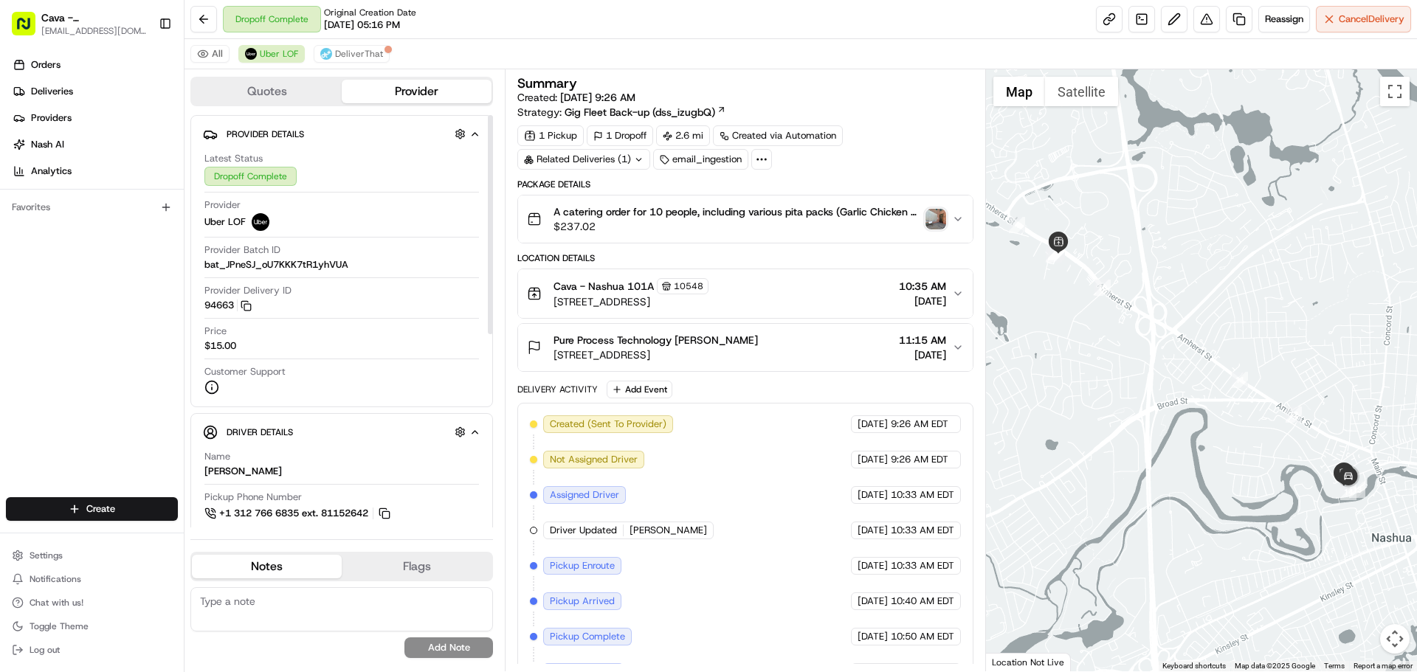 The height and width of the screenshot is (672, 1417). What do you see at coordinates (55, 579) in the screenshot?
I see `span: Notifications` at bounding box center [55, 579].